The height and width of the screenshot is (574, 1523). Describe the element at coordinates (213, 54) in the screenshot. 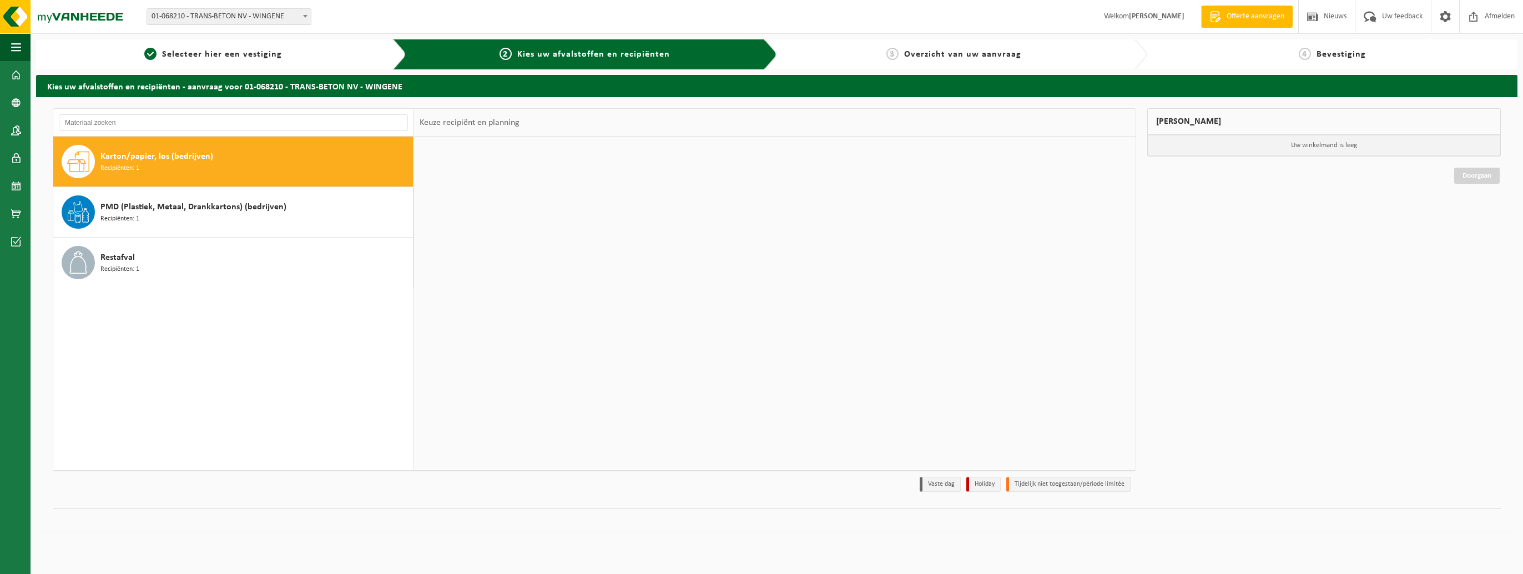

I see `a: 1Selecteer hier een vestiging` at that location.